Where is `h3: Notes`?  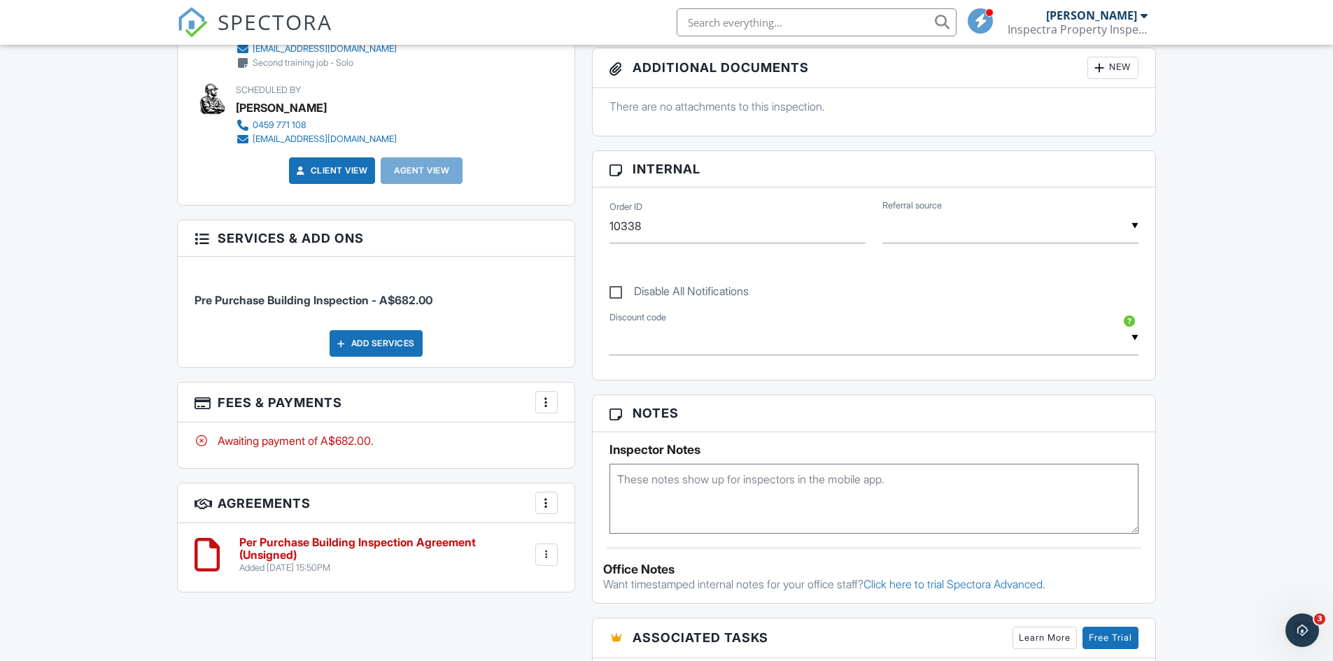 h3: Notes is located at coordinates (874, 414).